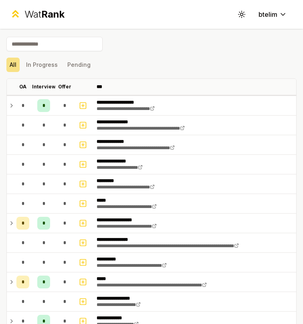  I want to click on p: Interview, so click(44, 87).